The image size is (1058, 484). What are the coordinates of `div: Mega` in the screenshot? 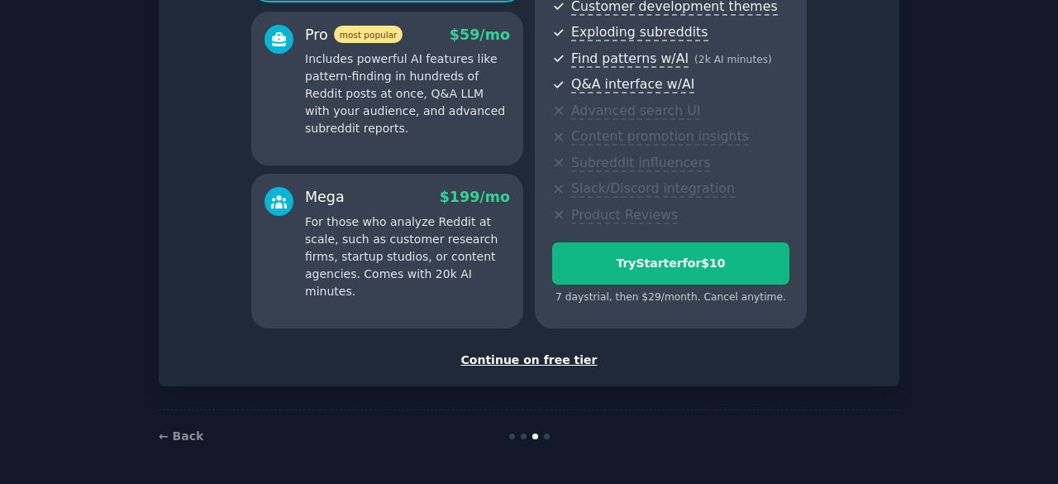 It's located at (325, 197).